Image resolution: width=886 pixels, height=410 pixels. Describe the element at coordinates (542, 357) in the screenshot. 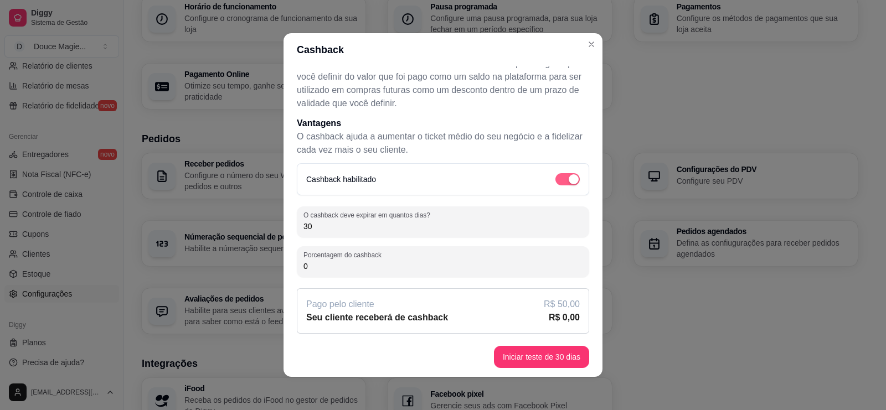

I see `button: Iniciar teste de 30 dias` at that location.